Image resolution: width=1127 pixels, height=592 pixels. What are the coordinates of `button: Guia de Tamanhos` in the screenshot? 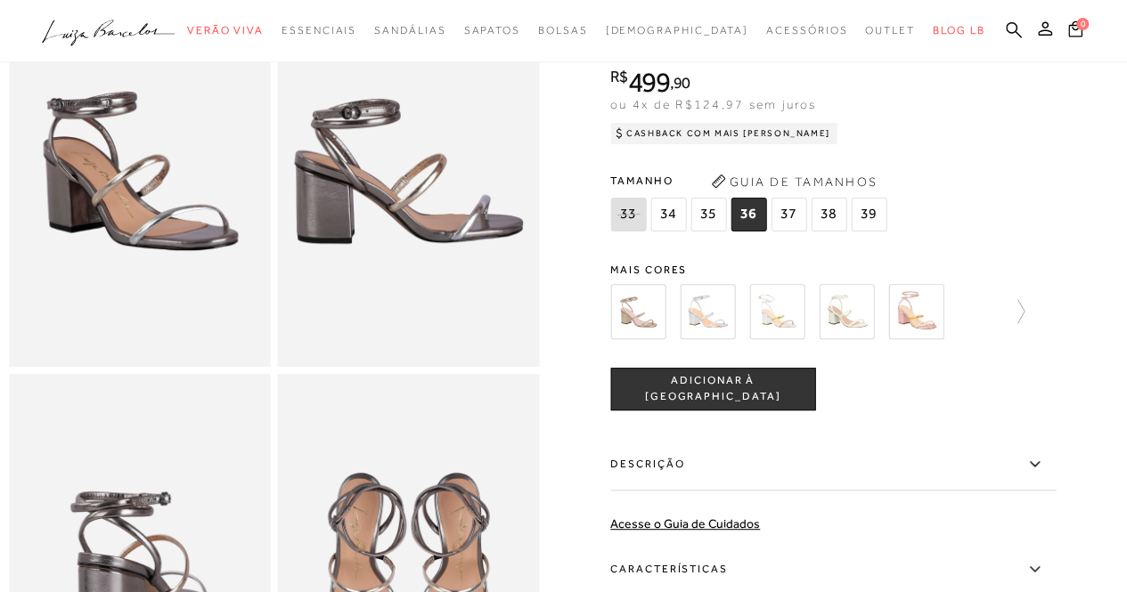 It's located at (794, 182).